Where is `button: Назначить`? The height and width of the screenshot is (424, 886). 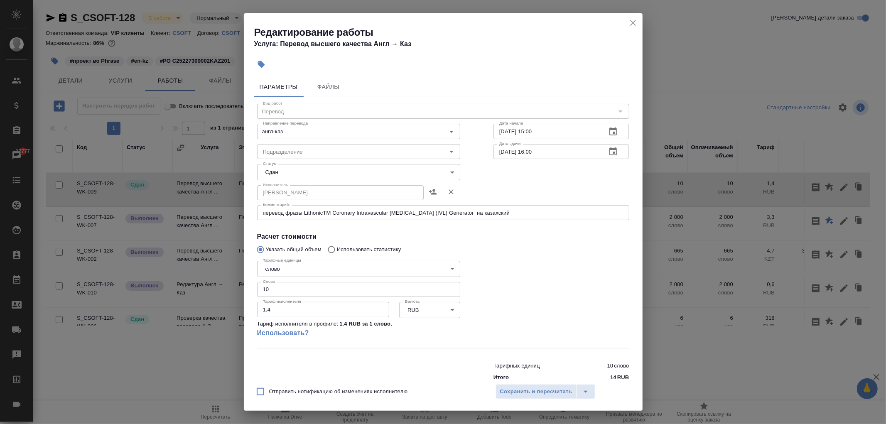 button: Назначить is located at coordinates (433, 192).